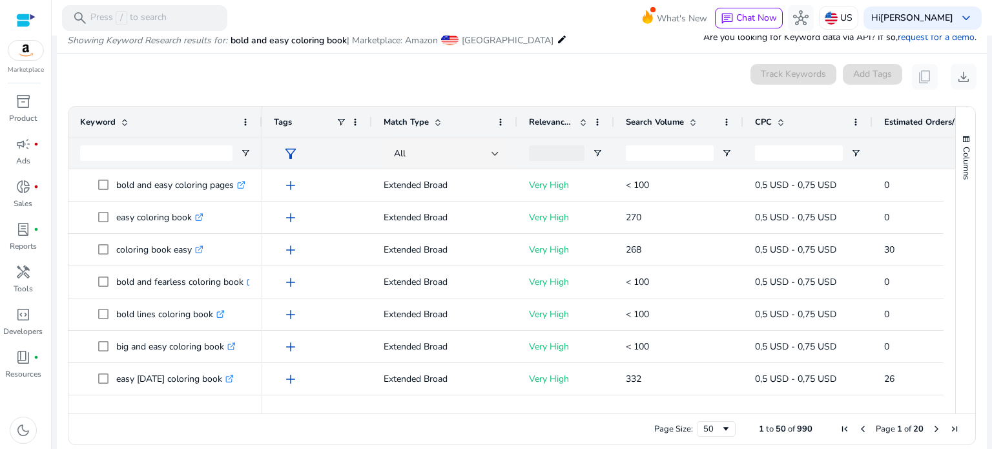 The image size is (992, 449). What do you see at coordinates (171, 411) in the screenshot?
I see `p: adult coloring book easy` at bounding box center [171, 411].